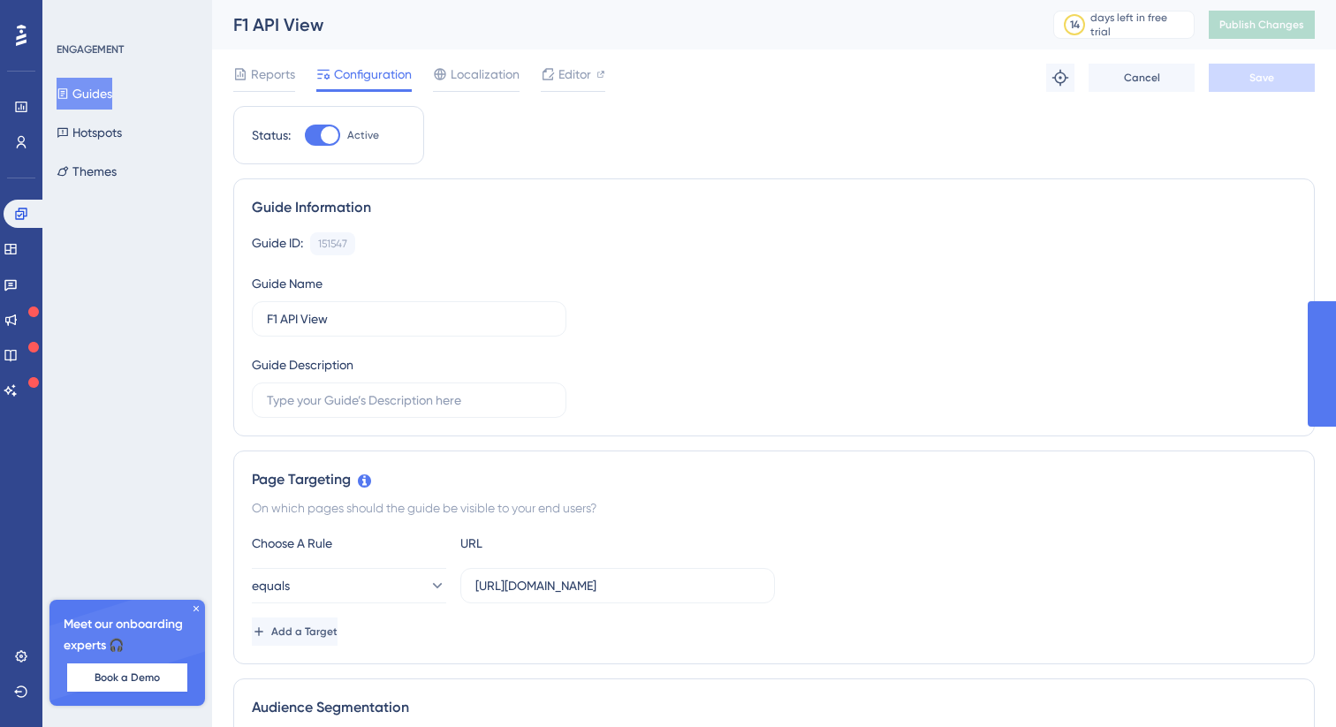 This screenshot has height=727, width=1336. Describe the element at coordinates (332, 244) in the screenshot. I see `div: 151547` at that location.